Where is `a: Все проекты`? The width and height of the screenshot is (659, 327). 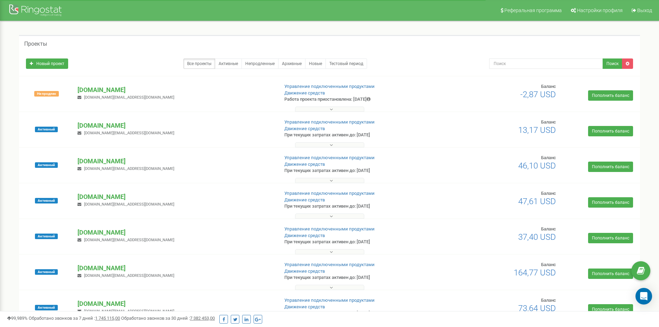 a: Все проекты is located at coordinates (199, 64).